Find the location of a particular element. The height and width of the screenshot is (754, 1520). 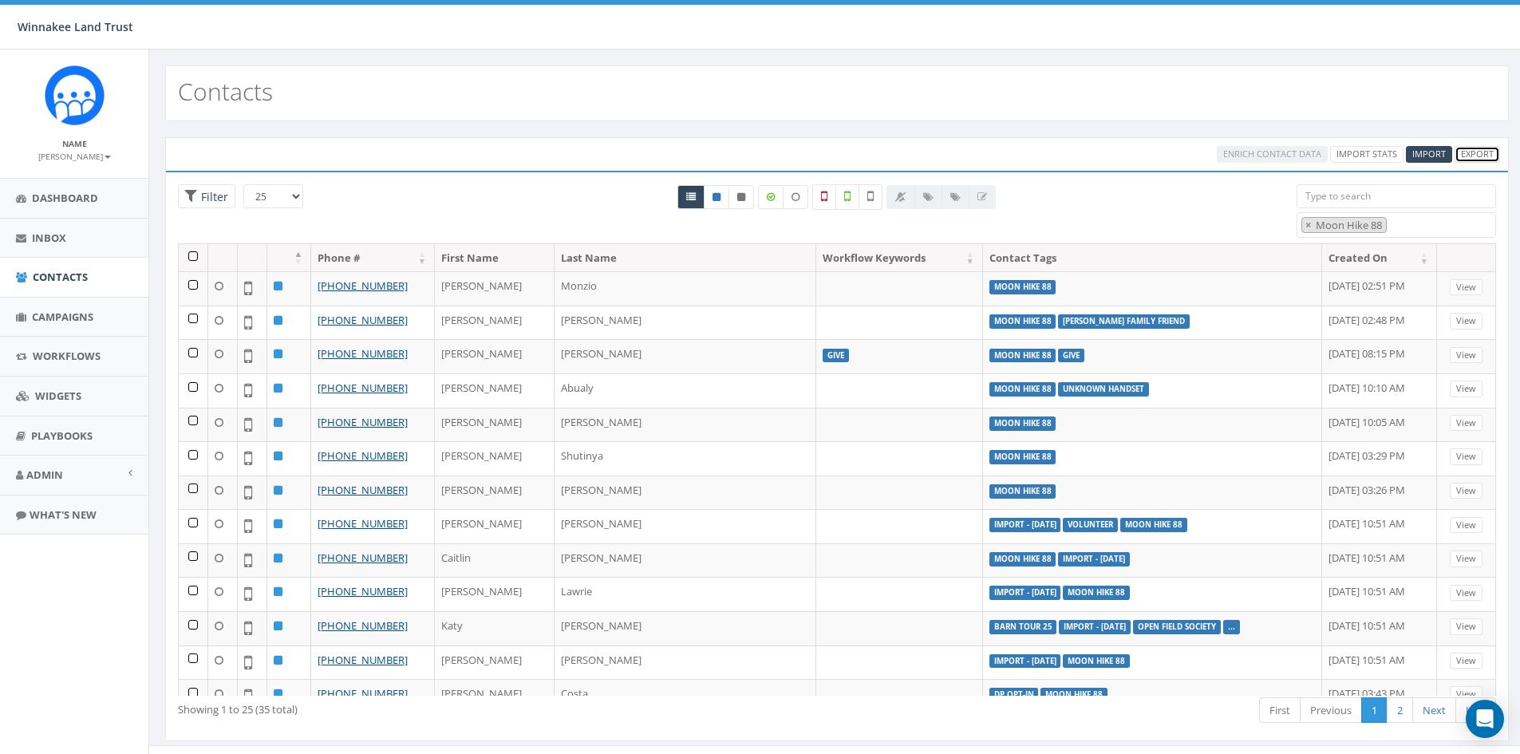

div: Showing 1 to 25 (35 total) is located at coordinates (445, 706).